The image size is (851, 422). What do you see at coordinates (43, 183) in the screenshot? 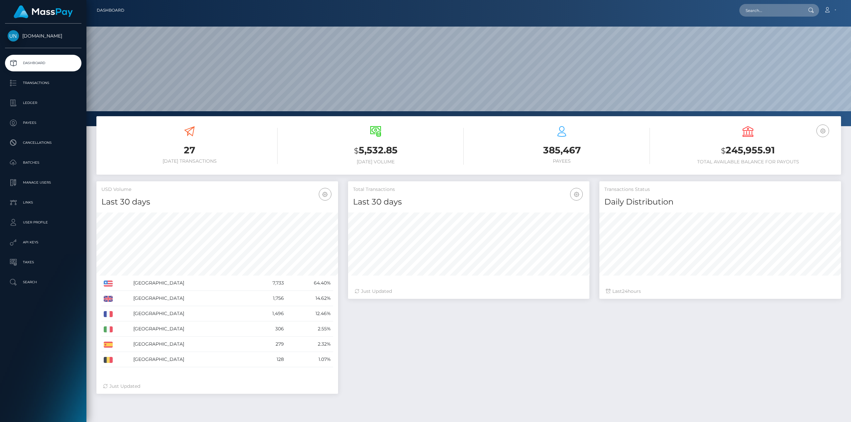
I see `p: Manage Users` at bounding box center [43, 183].